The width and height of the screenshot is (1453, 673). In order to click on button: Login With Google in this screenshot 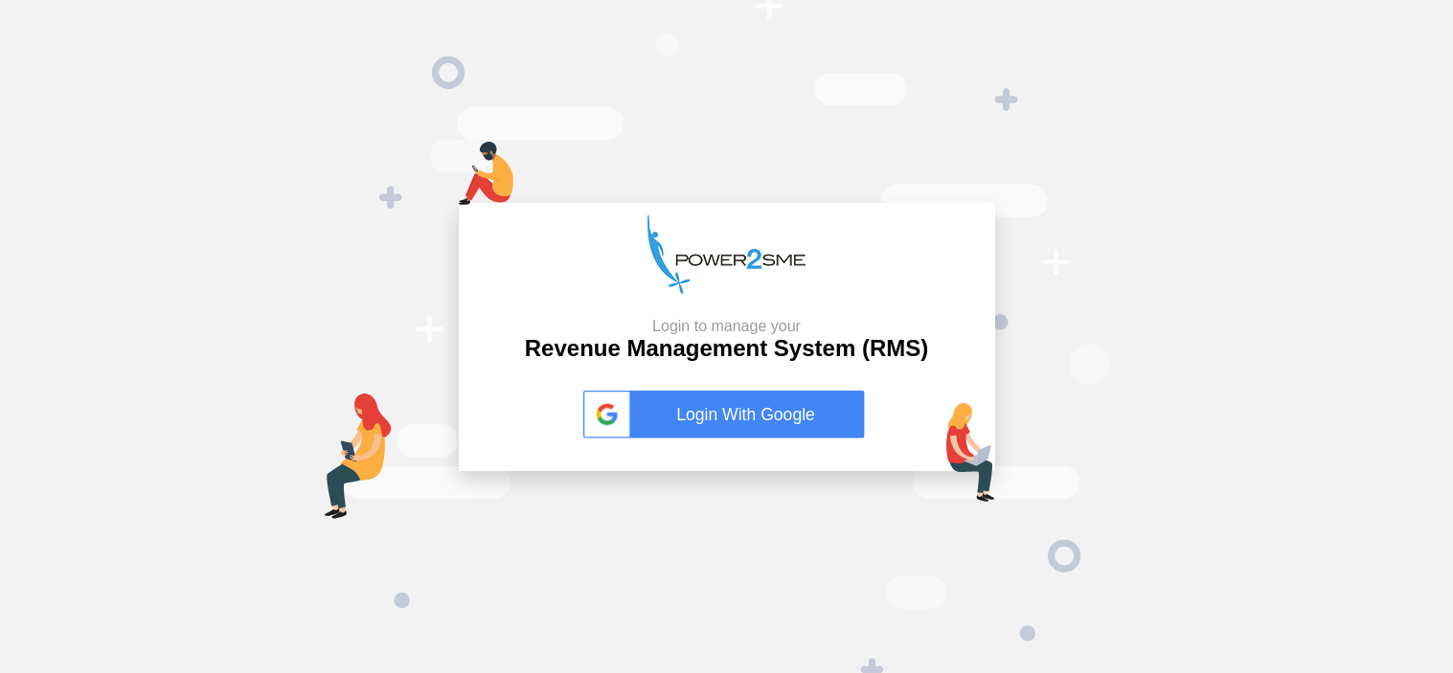, I will do `click(727, 415)`.